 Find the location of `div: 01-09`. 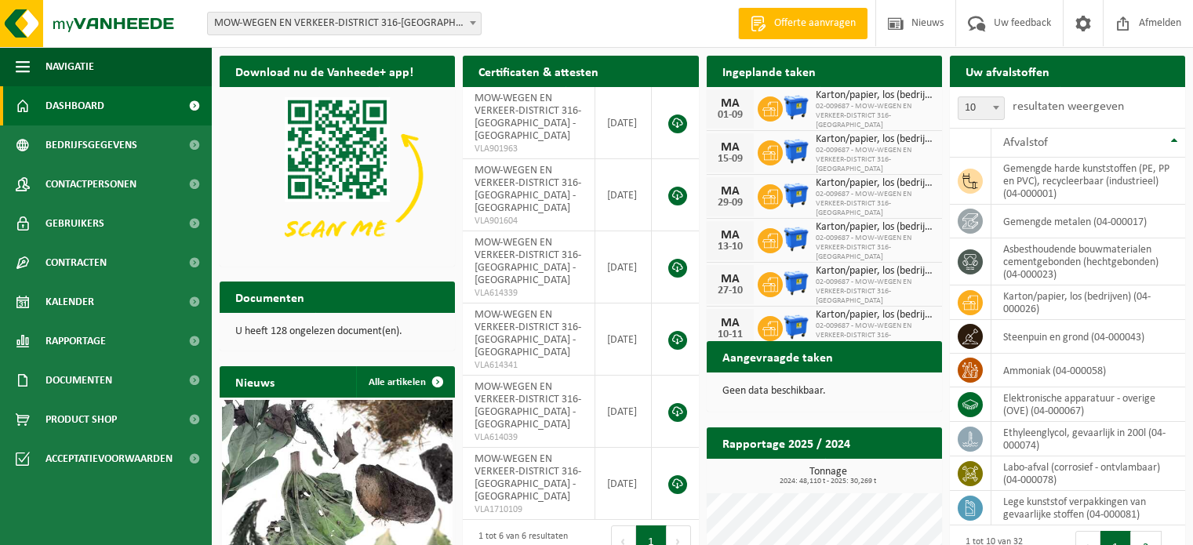

div: 01-09 is located at coordinates (730, 115).